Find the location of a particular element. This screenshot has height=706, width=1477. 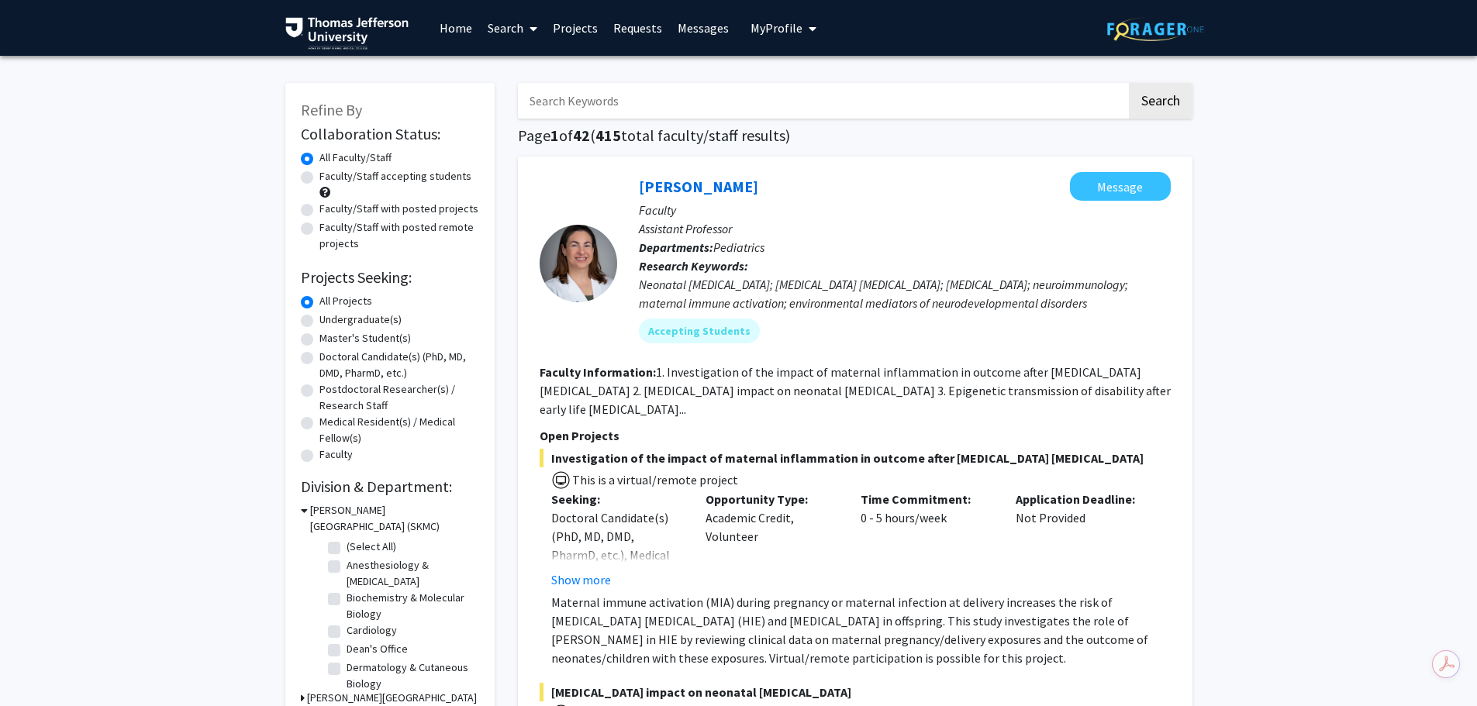

a: Messages is located at coordinates (703, 28).